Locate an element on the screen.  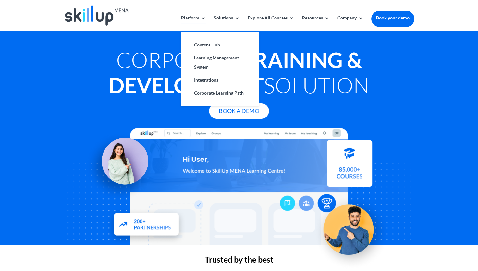
a: Book A Demo is located at coordinates (239, 111).